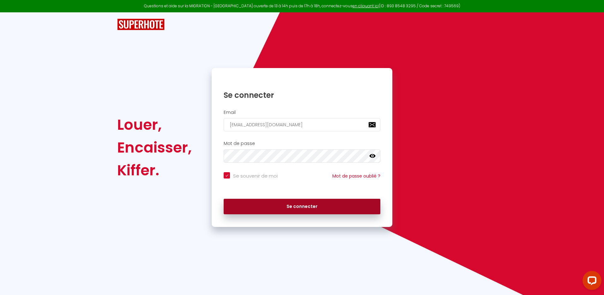 The image size is (604, 295). What do you see at coordinates (302, 143) in the screenshot?
I see `h2: Mot de passe` at bounding box center [302, 143].